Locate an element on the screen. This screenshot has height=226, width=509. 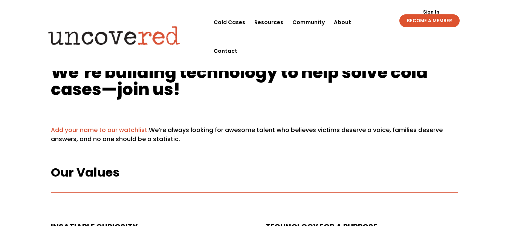
a: Resources is located at coordinates (269, 22).